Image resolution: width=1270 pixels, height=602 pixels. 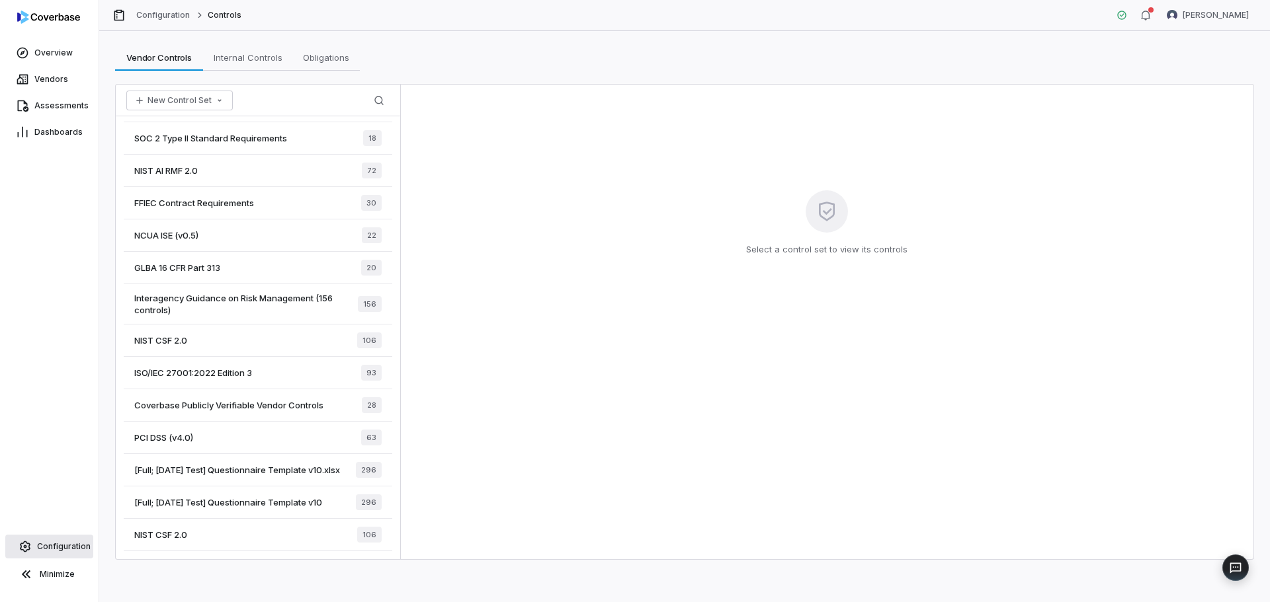 What do you see at coordinates (166, 171) in the screenshot?
I see `span: NIST AI RMF 2.0` at bounding box center [166, 171].